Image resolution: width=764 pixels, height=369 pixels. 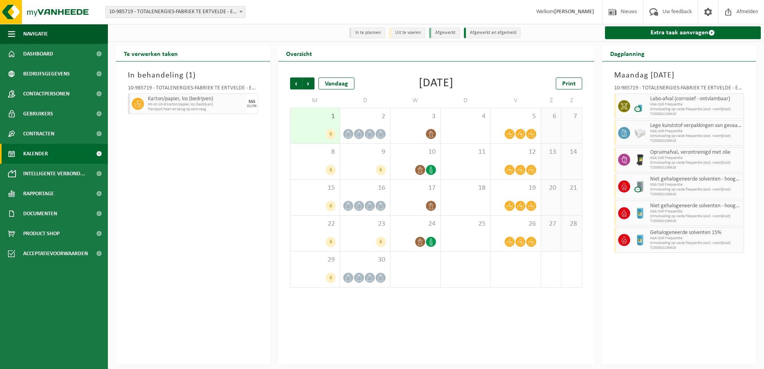 What do you see at coordinates (315, 224) in the screenshot?
I see `span: 22` at bounding box center [315, 224].